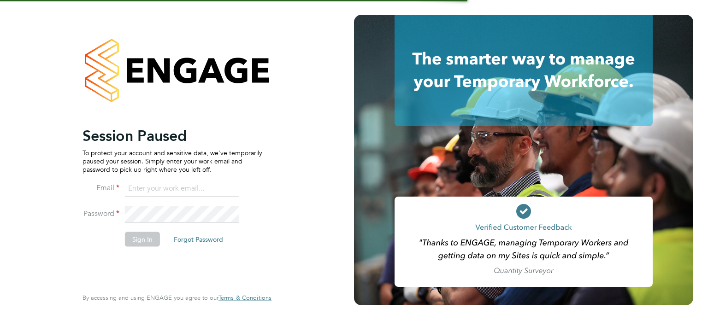 This screenshot has height=320, width=708. What do you see at coordinates (245, 298) in the screenshot?
I see `span: Terms & Conditions` at bounding box center [245, 298].